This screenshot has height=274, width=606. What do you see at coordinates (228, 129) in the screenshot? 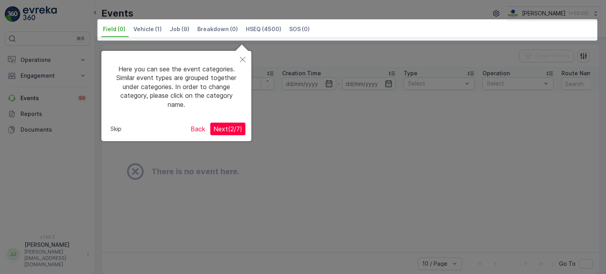
I see `span: Next ( 2 / 7 )` at bounding box center [228, 129].